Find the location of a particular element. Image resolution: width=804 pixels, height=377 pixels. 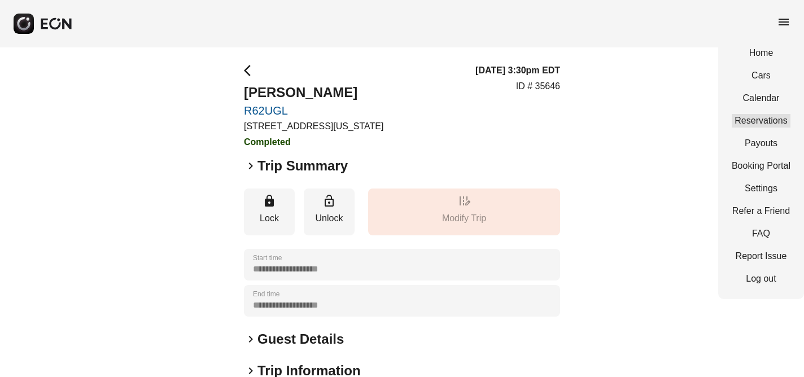

a: Report Issue is located at coordinates (761, 256).